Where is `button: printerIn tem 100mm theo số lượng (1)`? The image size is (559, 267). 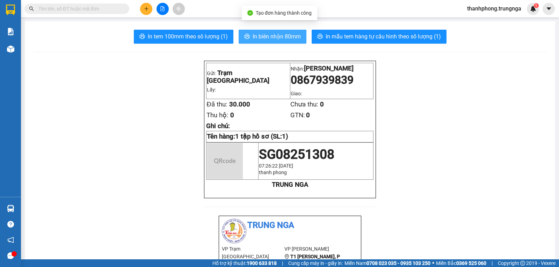
button: printerIn tem 100mm theo số lượng (1) is located at coordinates (183, 37).